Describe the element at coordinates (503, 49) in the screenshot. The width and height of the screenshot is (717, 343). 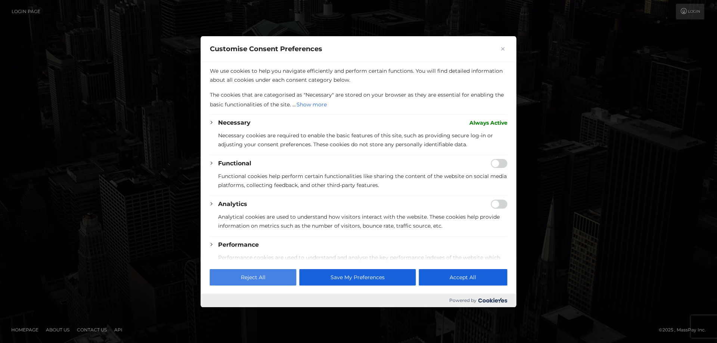
I see `button: Close` at that location.